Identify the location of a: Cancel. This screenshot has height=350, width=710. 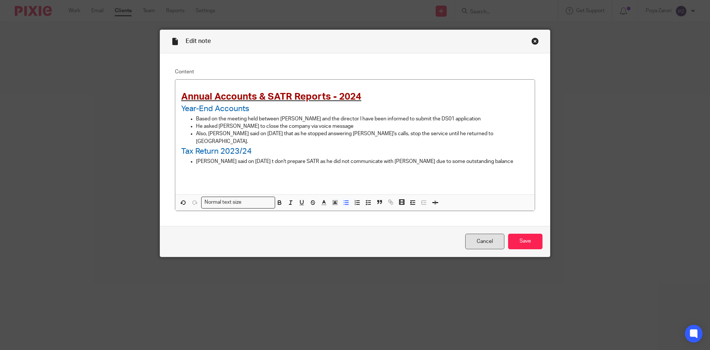
(485, 241).